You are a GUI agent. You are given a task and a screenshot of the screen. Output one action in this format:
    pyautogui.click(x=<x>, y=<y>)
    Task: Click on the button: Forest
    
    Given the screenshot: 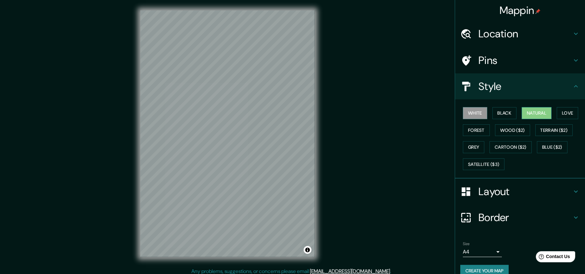 What is the action you would take?
    pyautogui.click(x=476, y=130)
    